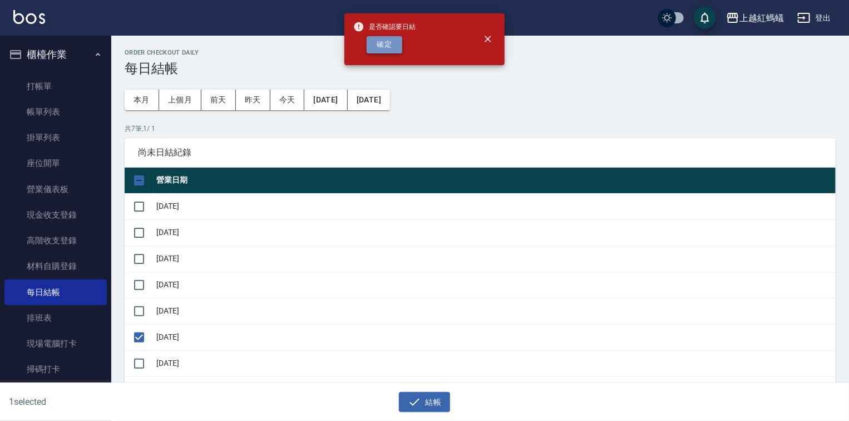 The image size is (849, 421). I want to click on img: Logo, so click(29, 17).